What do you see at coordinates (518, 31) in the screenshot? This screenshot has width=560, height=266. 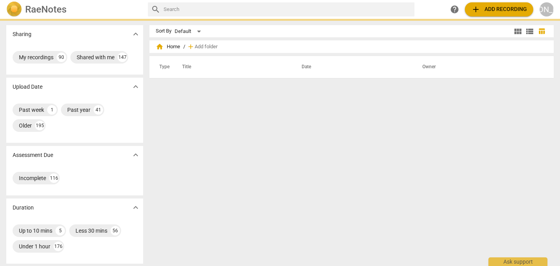 I see `button: Tile view` at bounding box center [518, 31].